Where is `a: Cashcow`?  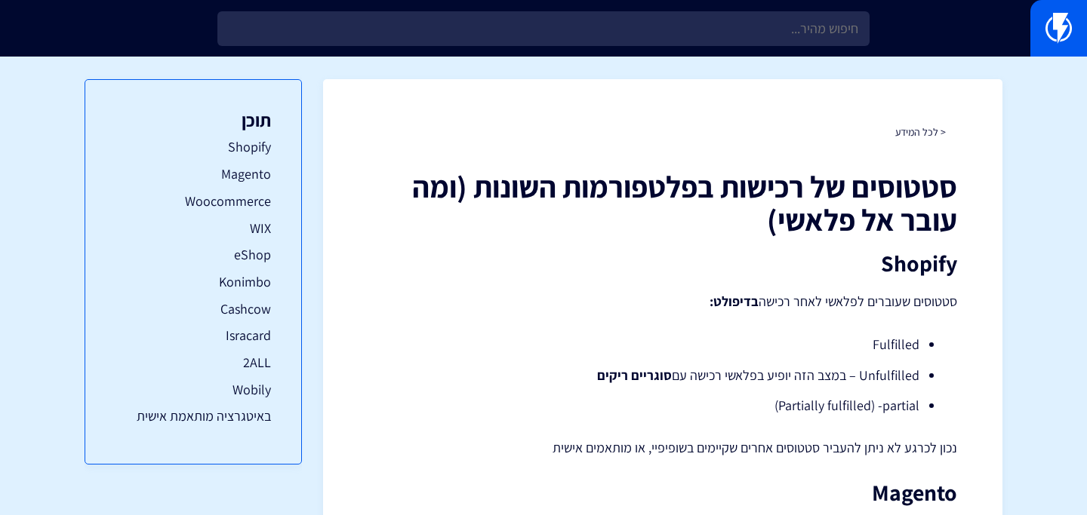
a: Cashcow is located at coordinates (193, 309).